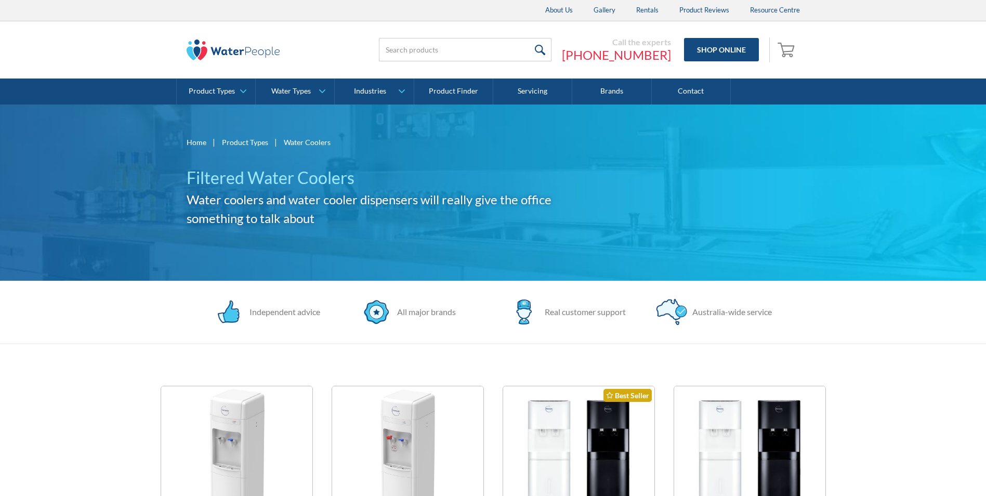 The width and height of the screenshot is (986, 496). Describe the element at coordinates (721, 49) in the screenshot. I see `a: Shop Online` at that location.